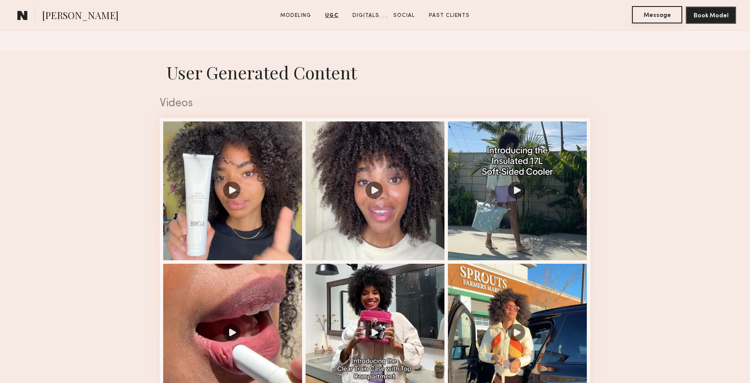  Describe the element at coordinates (404, 16) in the screenshot. I see `a: Social` at that location.